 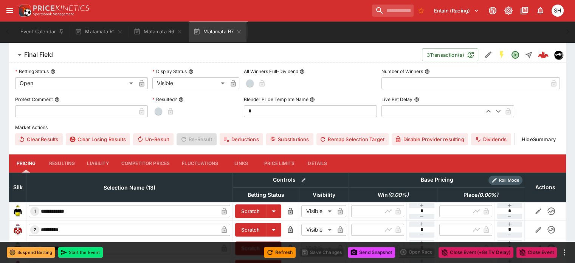 What do you see at coordinates (502, 55) in the screenshot?
I see `button: SGM Enabled` at bounding box center [502, 55].